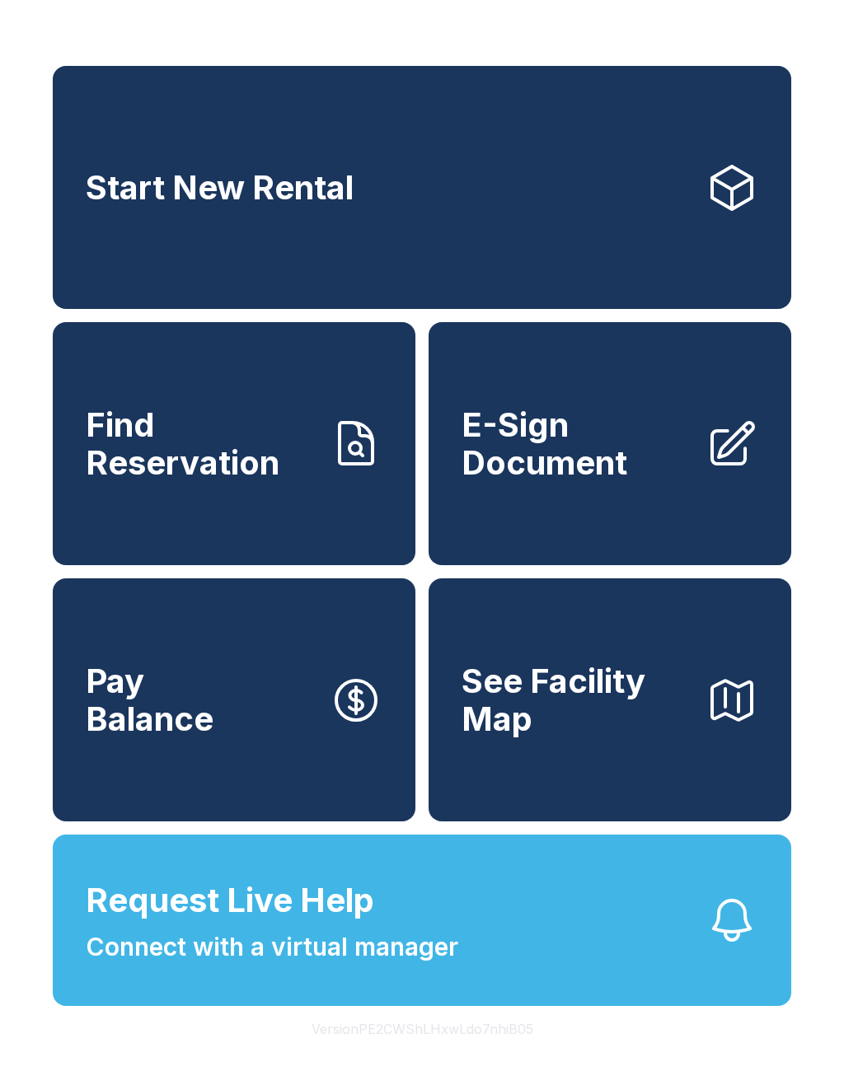 The image size is (844, 1085). What do you see at coordinates (610, 699) in the screenshot?
I see `button: See Facility Map` at bounding box center [610, 699].